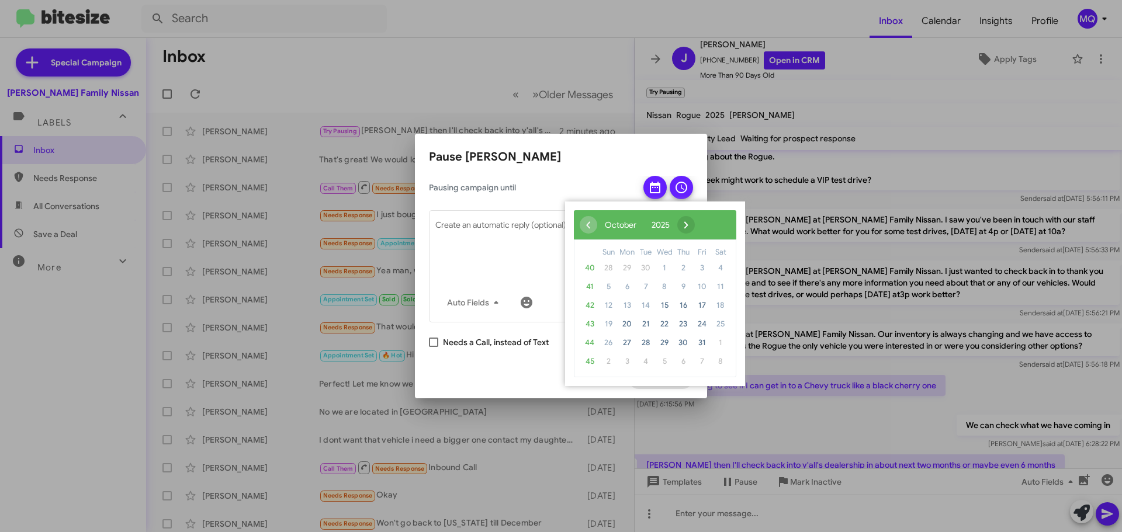 This screenshot has width=1122, height=532. What do you see at coordinates (627, 306) in the screenshot?
I see `span: 13` at bounding box center [627, 306].